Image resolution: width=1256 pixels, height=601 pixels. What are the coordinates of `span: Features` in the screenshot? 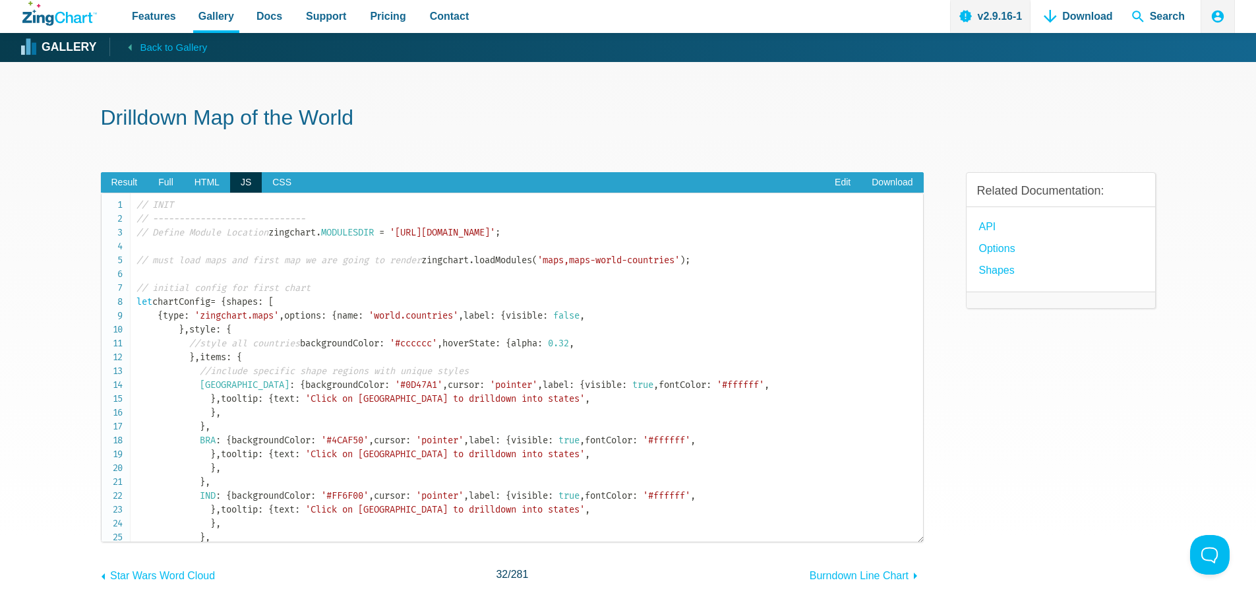 It's located at (154, 16).